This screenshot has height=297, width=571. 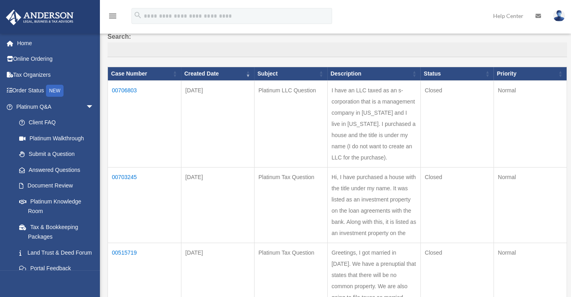 What do you see at coordinates (145, 123) in the screenshot?
I see `td: 00706803` at bounding box center [145, 123].